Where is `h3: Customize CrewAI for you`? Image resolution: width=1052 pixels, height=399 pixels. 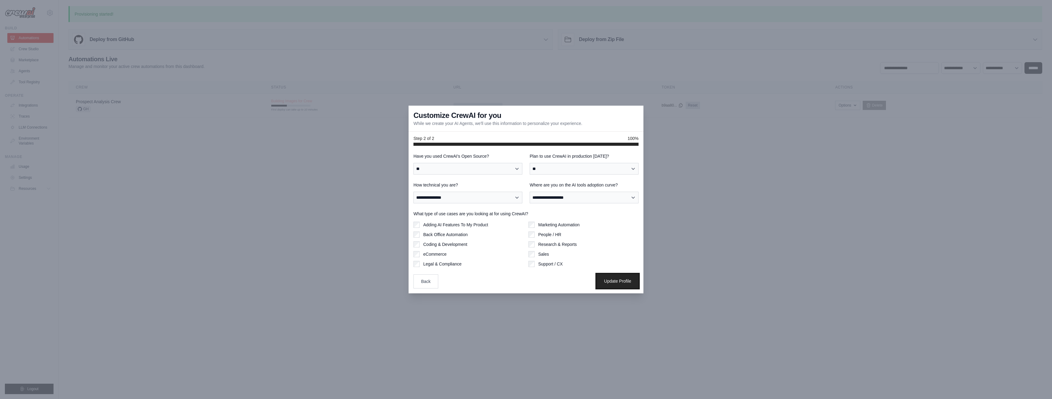
h3: Customize CrewAI for you is located at coordinates (457, 115).